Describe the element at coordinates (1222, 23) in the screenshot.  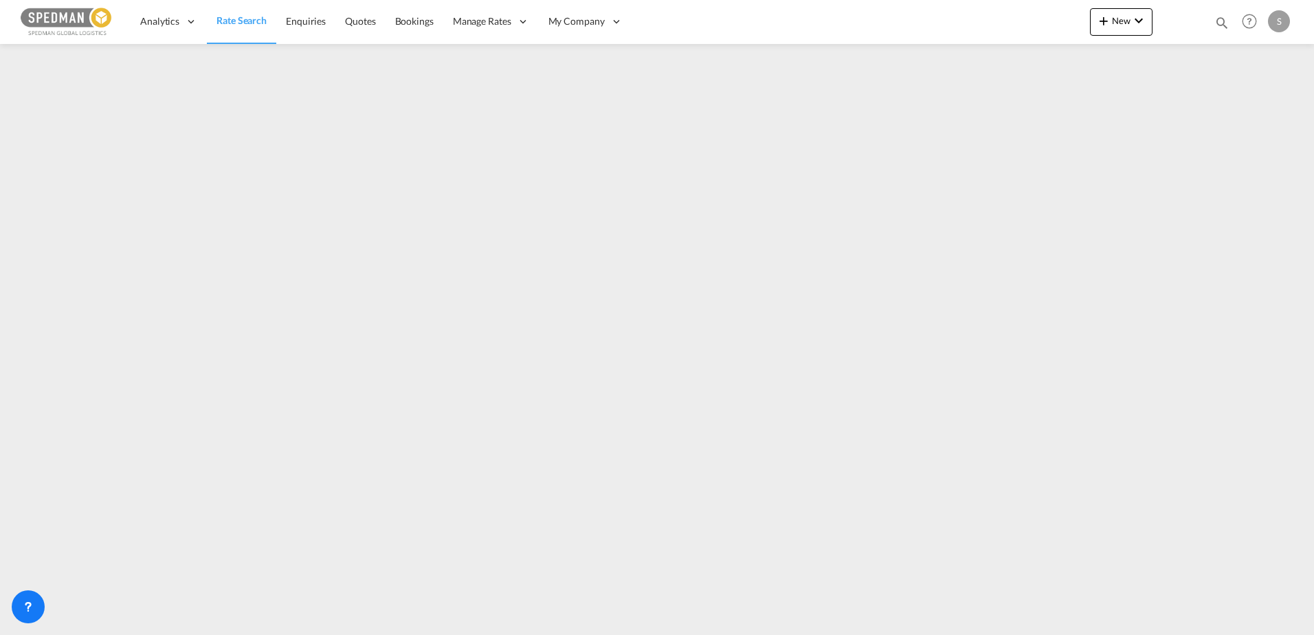
I see `md-icon: icon-magnify` at that location.